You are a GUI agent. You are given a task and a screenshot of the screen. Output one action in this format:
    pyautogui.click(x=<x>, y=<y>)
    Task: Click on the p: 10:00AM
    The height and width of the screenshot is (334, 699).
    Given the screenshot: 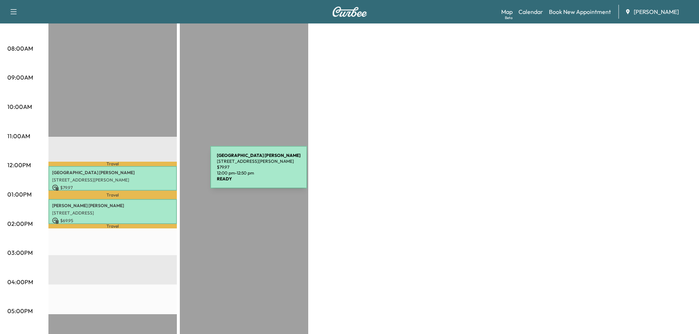 What is the action you would take?
    pyautogui.click(x=19, y=107)
    